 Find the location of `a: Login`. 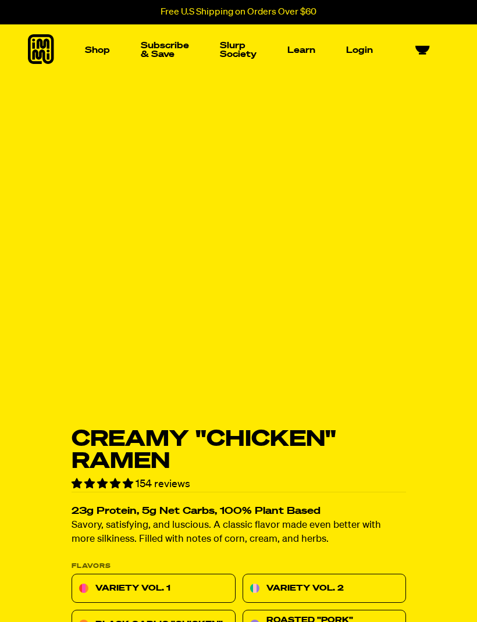

a: Login is located at coordinates (359, 50).